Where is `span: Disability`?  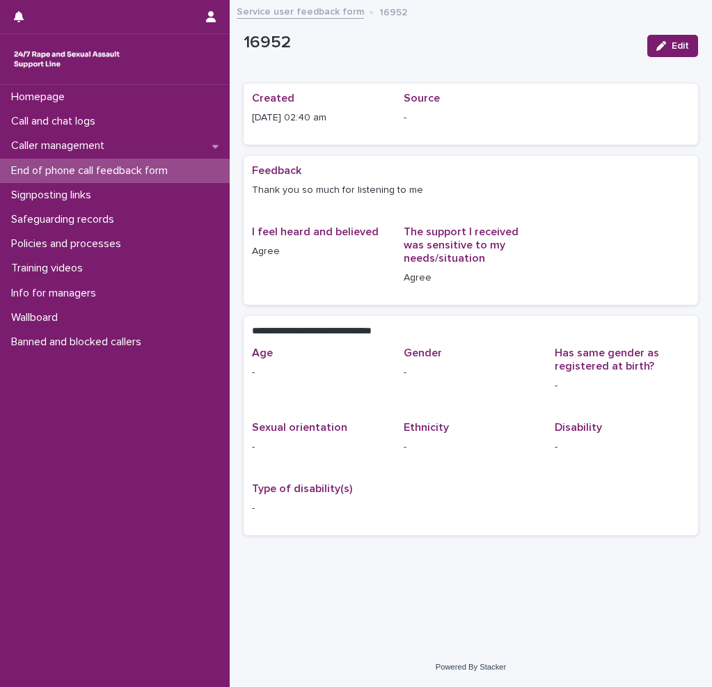 span: Disability is located at coordinates (578, 427).